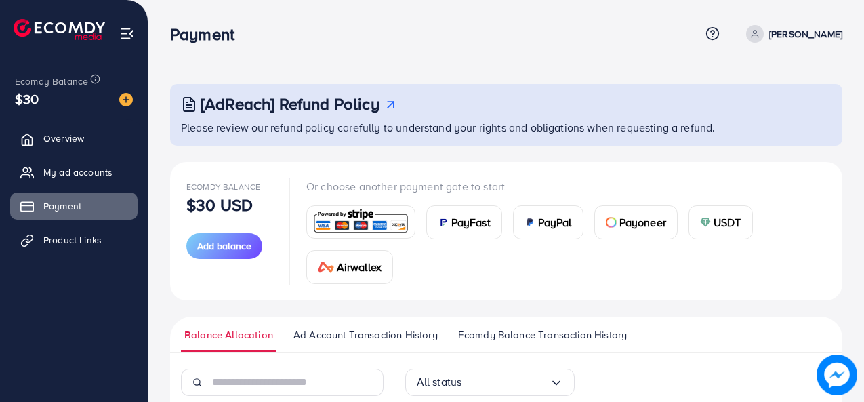 The width and height of the screenshot is (864, 402). I want to click on span: $30, so click(26, 98).